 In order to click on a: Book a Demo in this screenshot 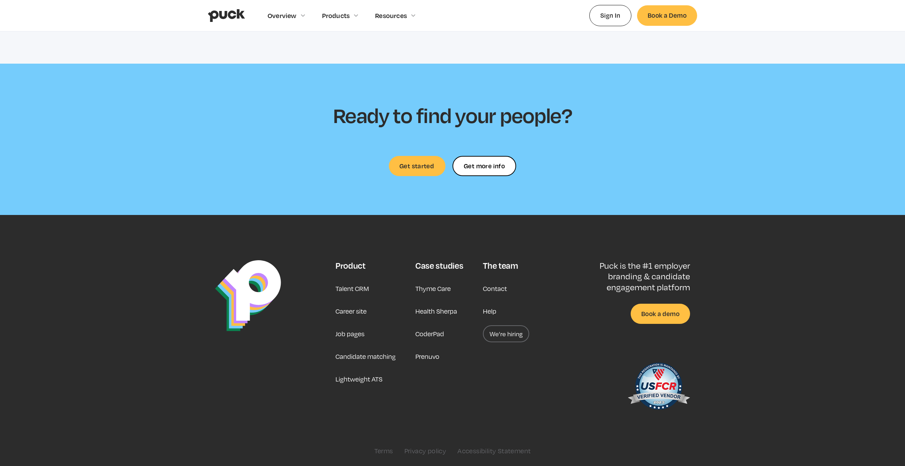, I will do `click(667, 15)`.